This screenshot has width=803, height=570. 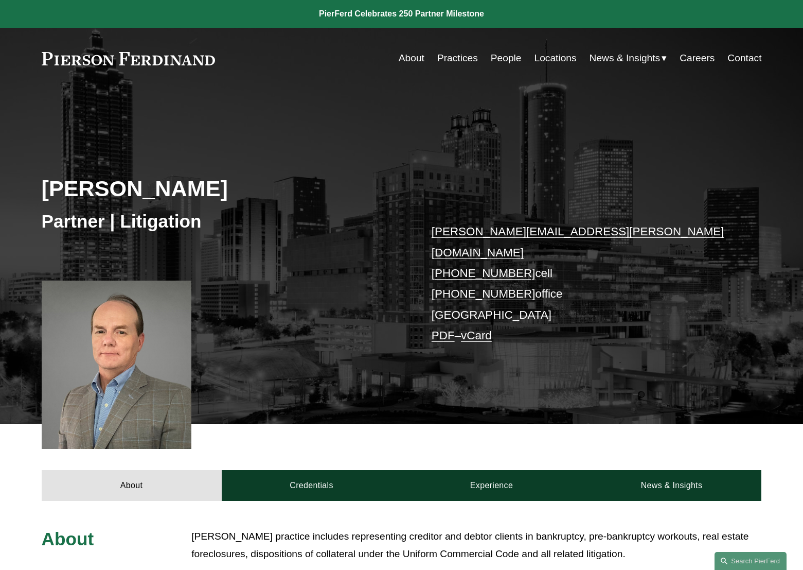 What do you see at coordinates (312, 485) in the screenshot?
I see `a: Credentials` at bounding box center [312, 485].